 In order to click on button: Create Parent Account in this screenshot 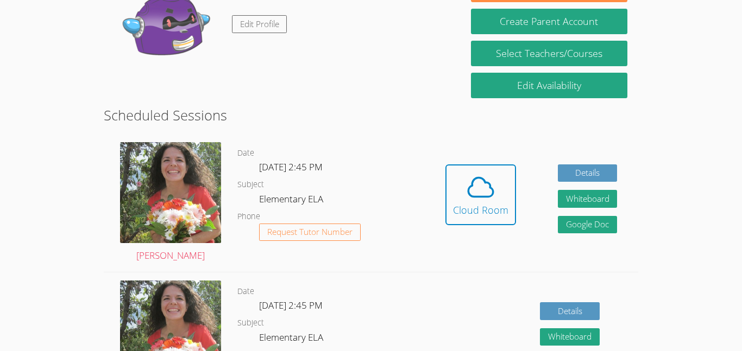, I will do `click(549, 21)`.